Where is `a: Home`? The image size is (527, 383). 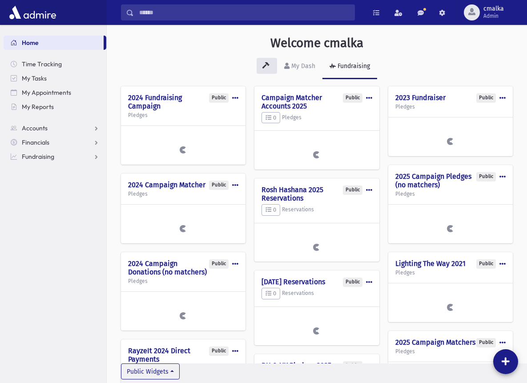 a: Home is located at coordinates (53, 43).